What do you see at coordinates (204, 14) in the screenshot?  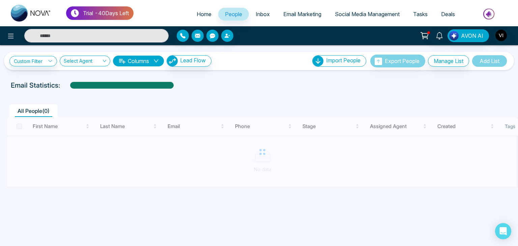 I see `span: Home` at bounding box center [204, 14].